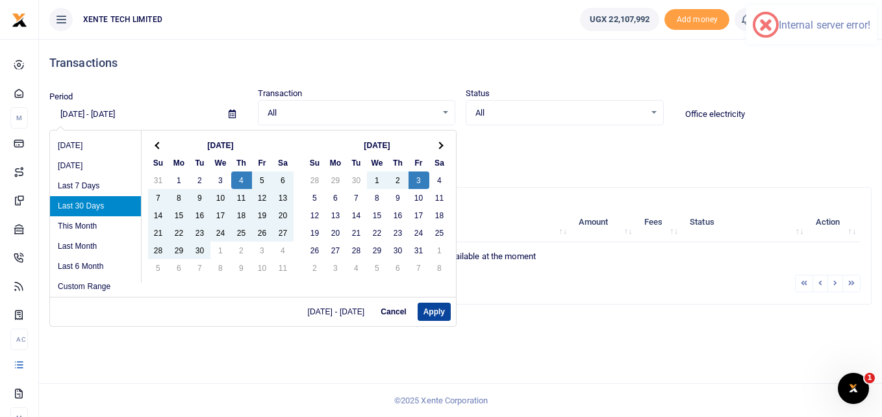 The image size is (882, 417). Describe the element at coordinates (869, 378) in the screenshot. I see `span: 1` at that location.